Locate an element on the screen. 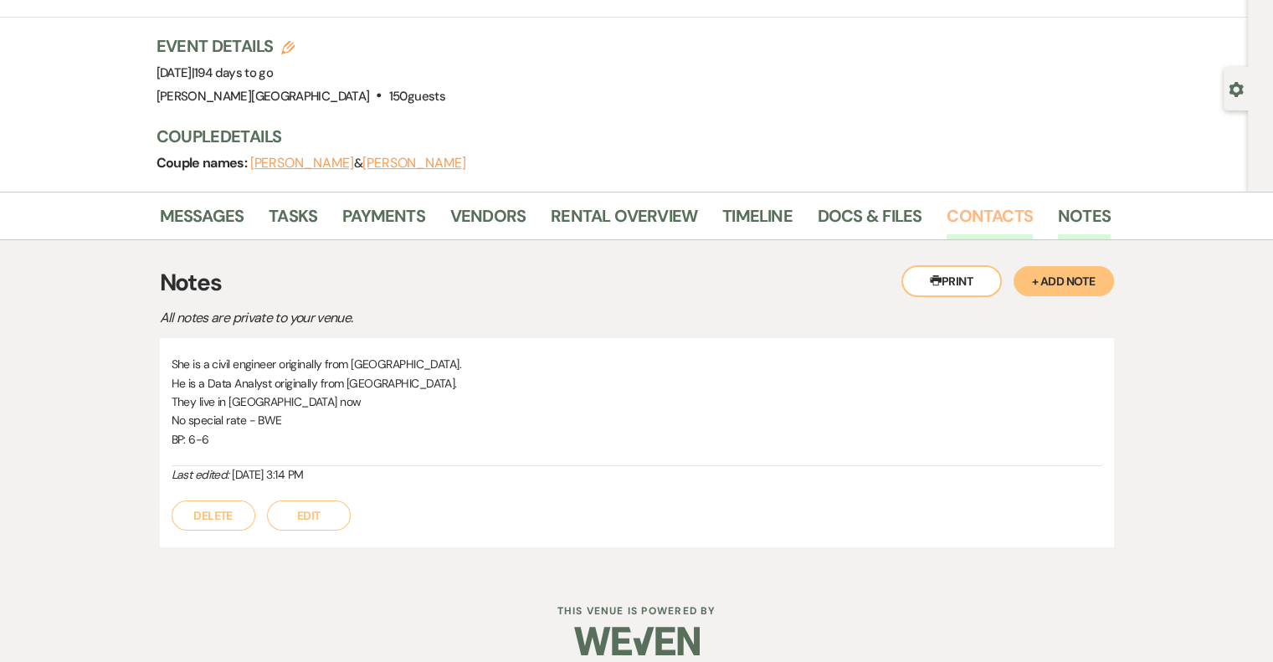 The width and height of the screenshot is (1273, 662). h3: Event Details is located at coordinates (300, 46).